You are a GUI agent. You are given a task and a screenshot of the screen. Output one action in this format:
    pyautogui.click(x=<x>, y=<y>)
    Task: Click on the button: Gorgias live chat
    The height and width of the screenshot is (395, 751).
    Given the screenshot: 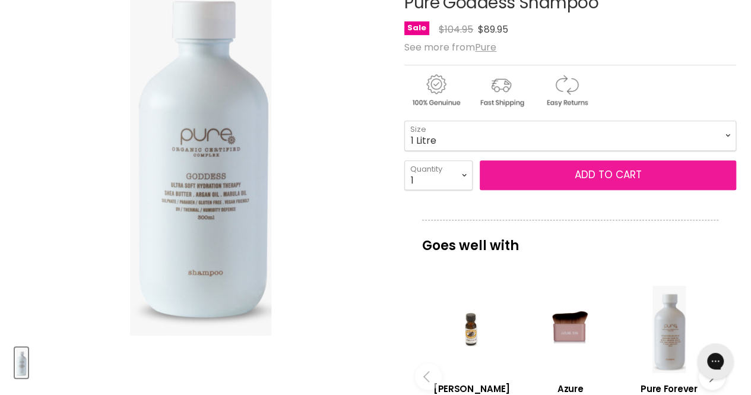 What is the action you would take?
    pyautogui.click(x=24, y=22)
    